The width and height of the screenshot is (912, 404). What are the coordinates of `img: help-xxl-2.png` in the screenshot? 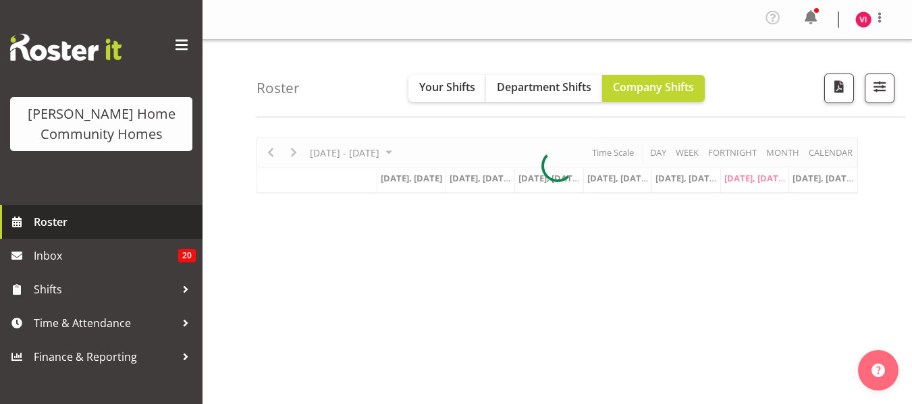 It's located at (878, 370).